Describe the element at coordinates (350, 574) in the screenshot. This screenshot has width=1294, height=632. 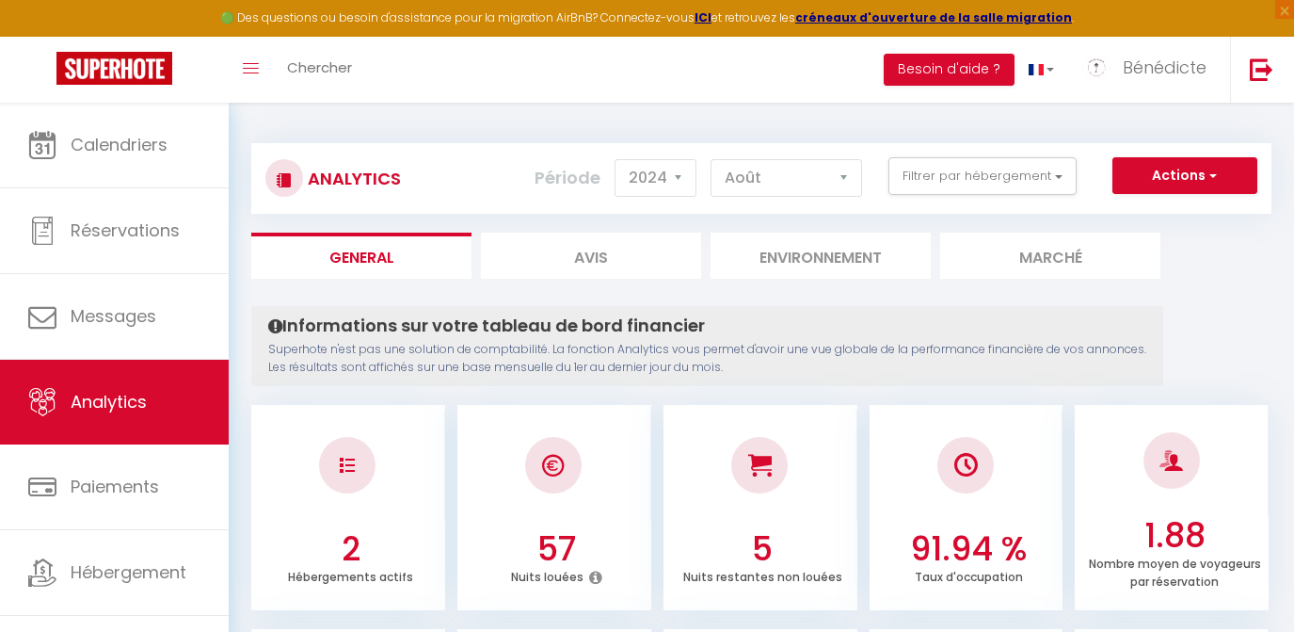
I see `p: Hébergements actifs` at that location.